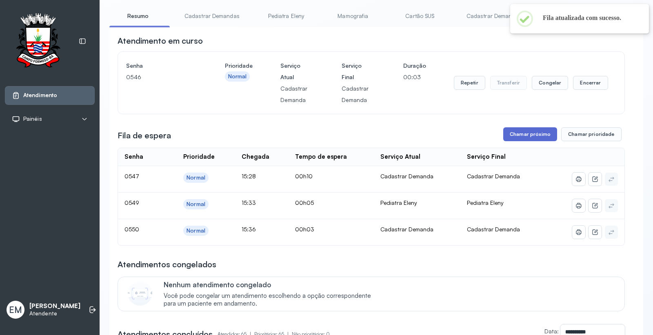 The width and height of the screenshot is (653, 335). I want to click on span: 0547, so click(132, 176).